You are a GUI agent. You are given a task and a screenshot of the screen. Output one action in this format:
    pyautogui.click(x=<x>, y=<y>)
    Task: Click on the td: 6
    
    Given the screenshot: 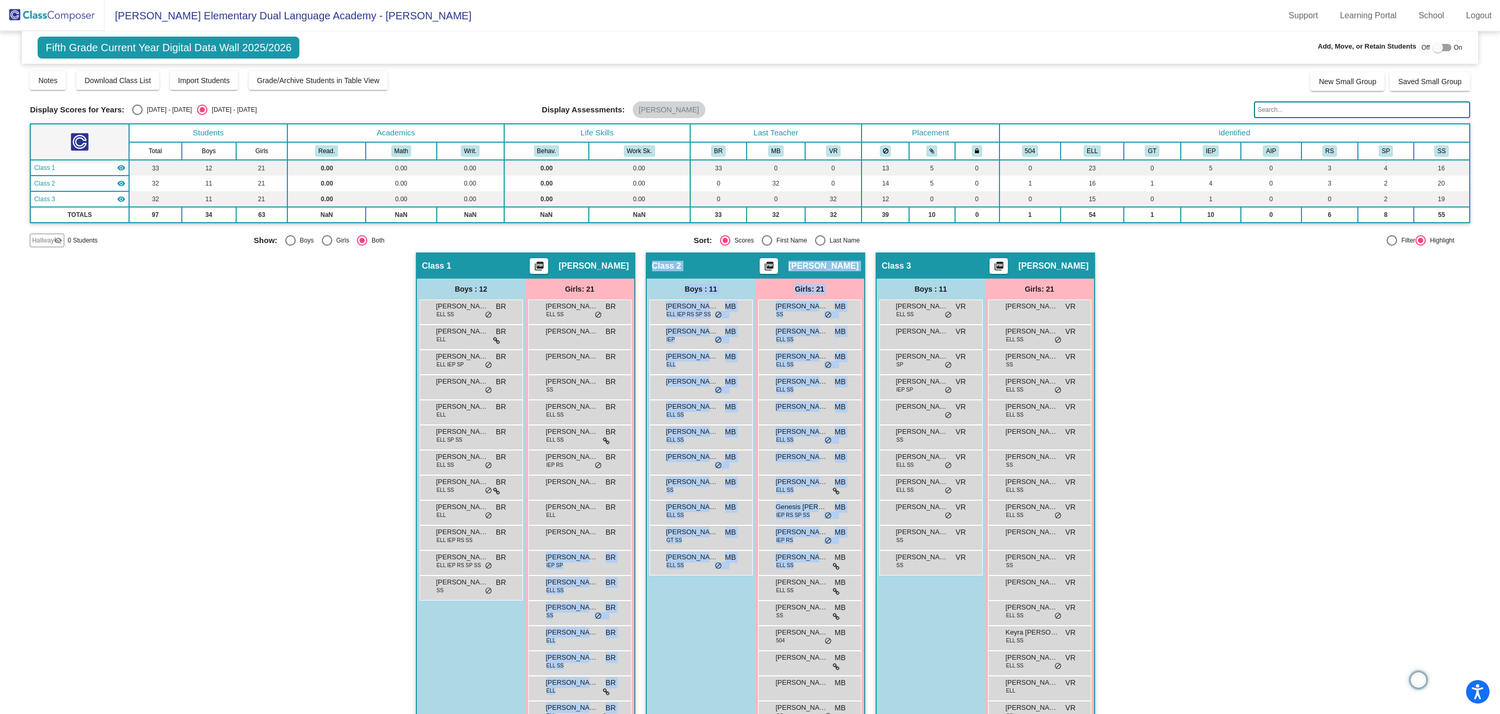 What is the action you would take?
    pyautogui.click(x=1330, y=215)
    